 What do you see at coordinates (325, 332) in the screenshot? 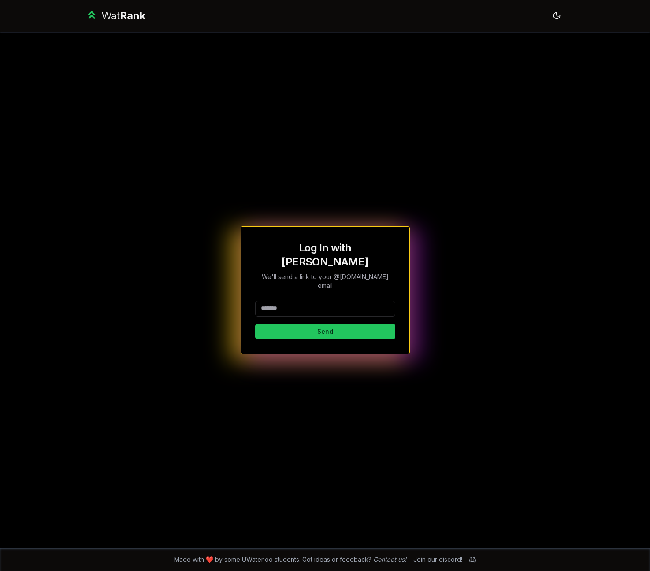
I see `button: Send` at bounding box center [325, 332].